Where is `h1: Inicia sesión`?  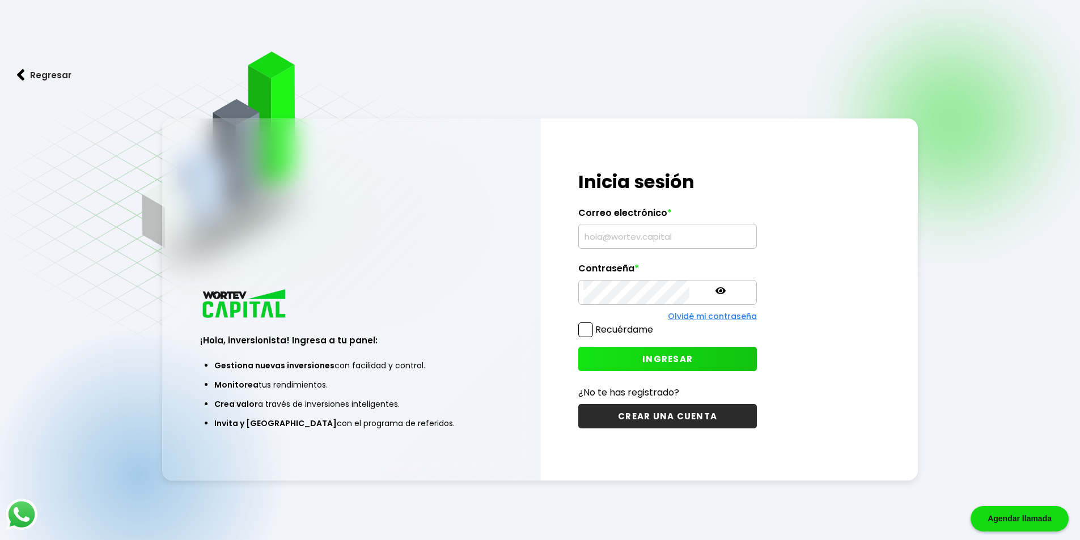
h1: Inicia sesión is located at coordinates (667, 182).